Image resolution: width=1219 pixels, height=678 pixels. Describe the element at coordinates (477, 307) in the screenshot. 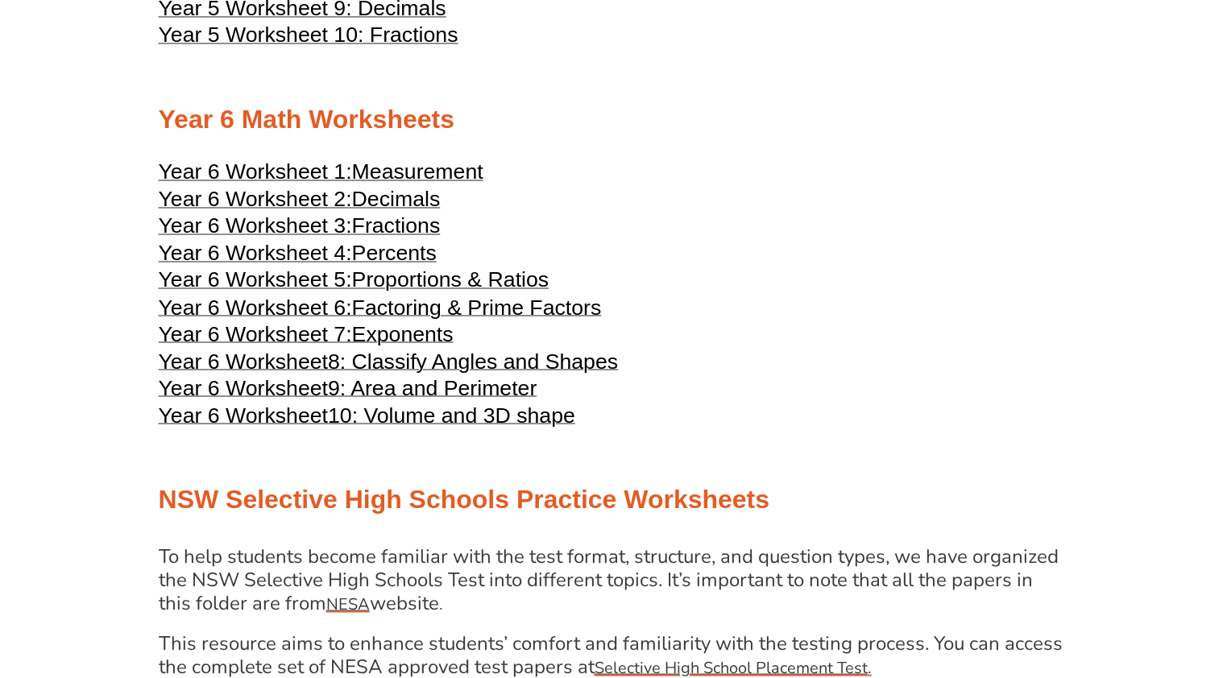

I see `span: Factoring & Prime Factors` at that location.